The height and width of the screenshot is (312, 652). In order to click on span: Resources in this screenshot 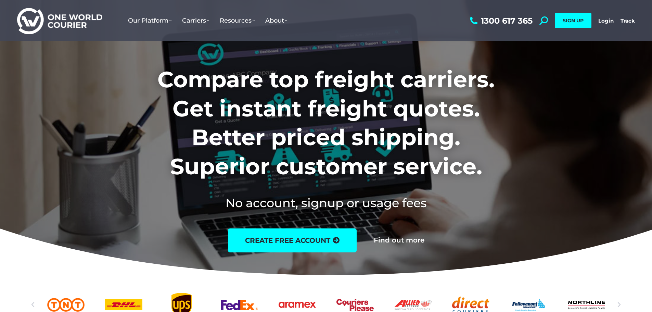, I will do `click(237, 21)`.